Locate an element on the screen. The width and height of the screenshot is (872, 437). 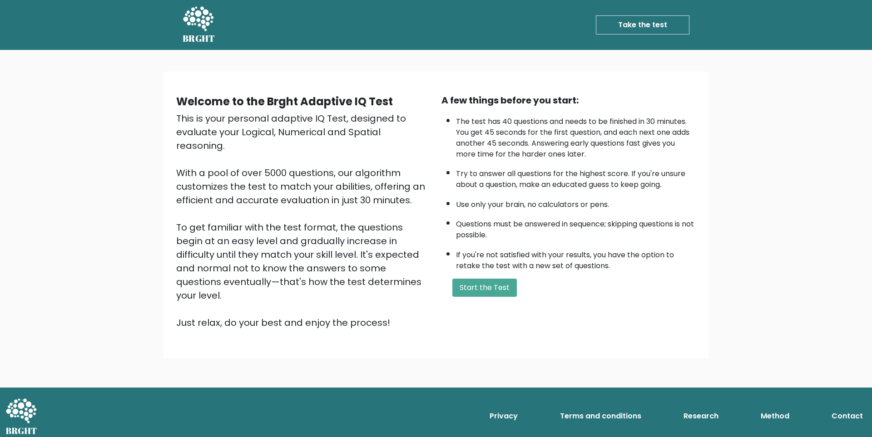
a: Research is located at coordinates (701, 417).